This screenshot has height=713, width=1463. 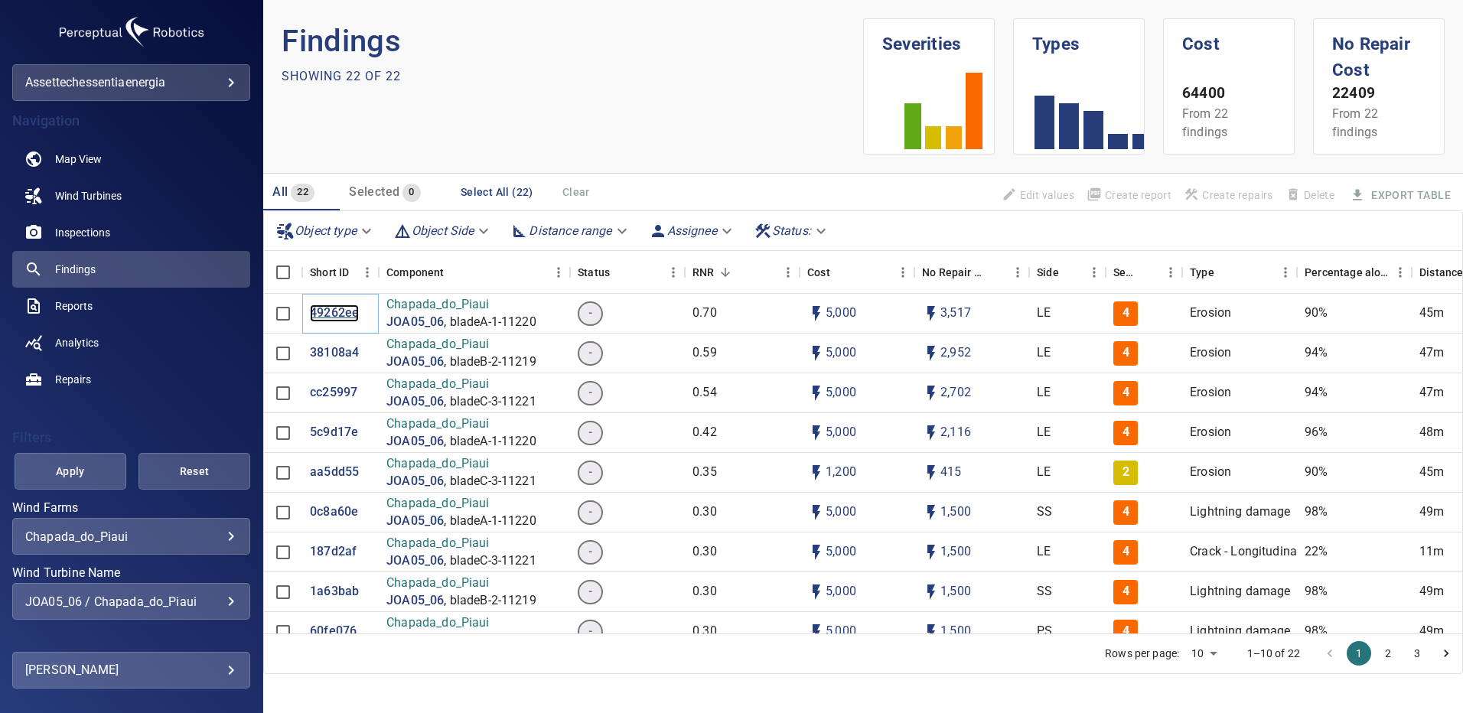 I want to click on p: cc25997, so click(x=334, y=393).